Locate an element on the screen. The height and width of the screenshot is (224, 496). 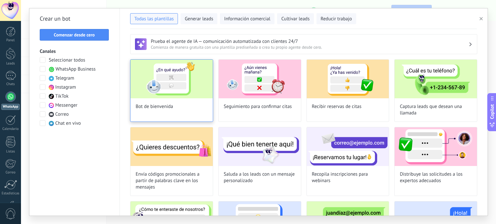
div: Panel is located at coordinates (11, 40).